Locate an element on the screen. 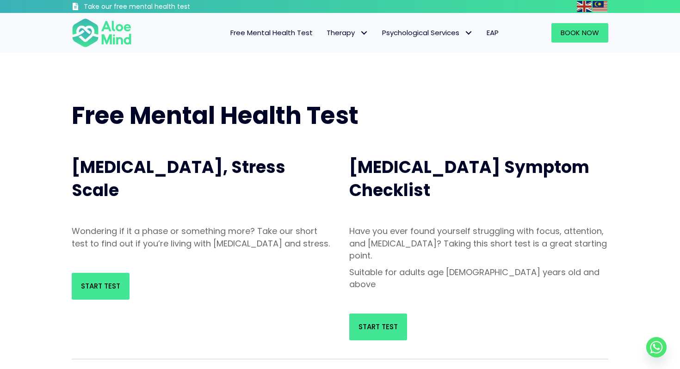 The width and height of the screenshot is (680, 369). a: EAP is located at coordinates (493, 33).